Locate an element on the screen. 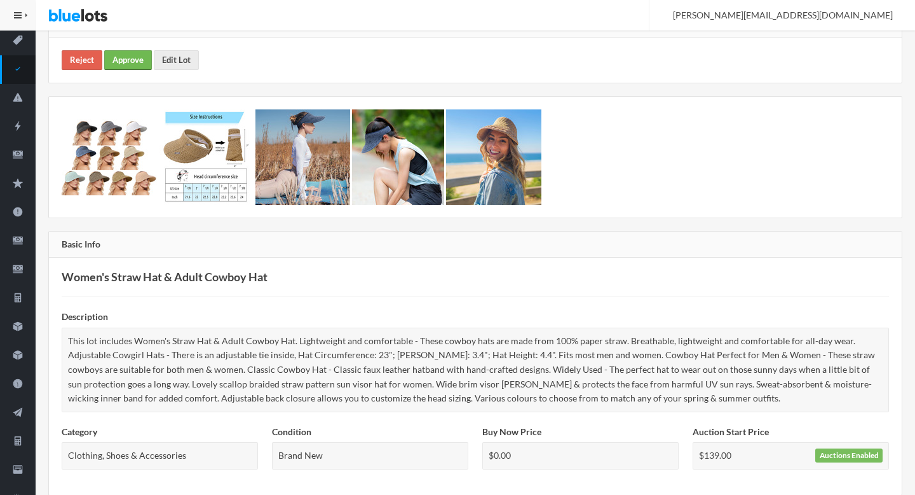  label: Buy Now Price is located at coordinates (512, 432).